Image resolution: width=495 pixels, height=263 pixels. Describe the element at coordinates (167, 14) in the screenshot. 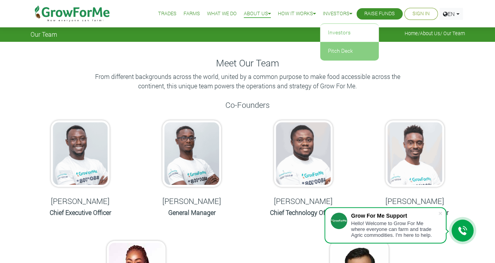

I see `a: Trades` at that location.